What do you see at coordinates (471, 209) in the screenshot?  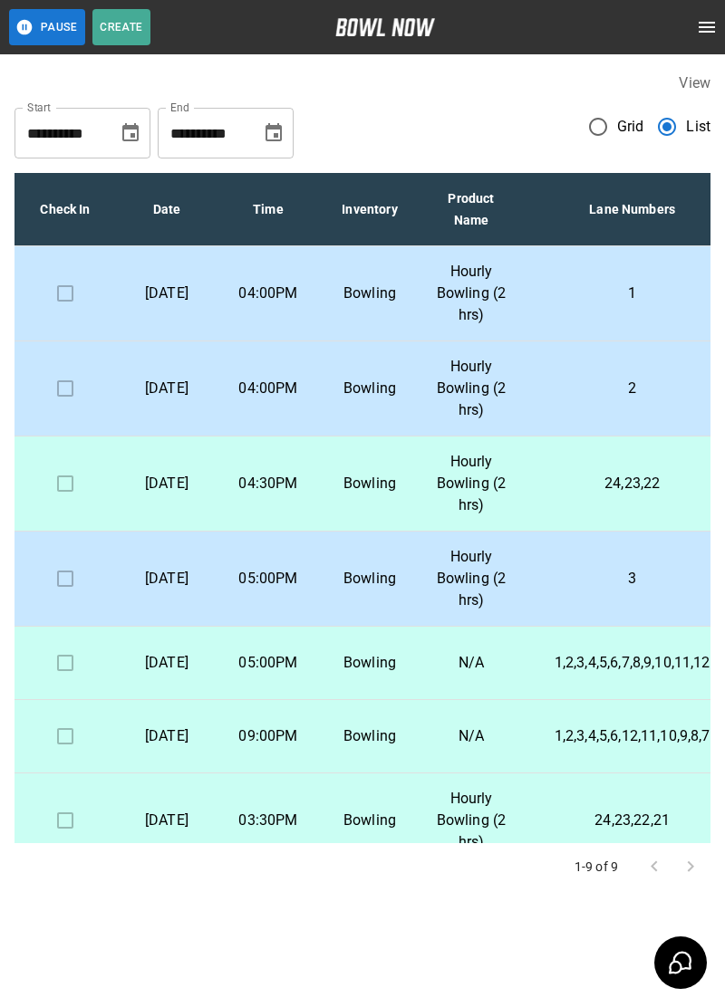 I see `th: Product Name` at bounding box center [471, 209].